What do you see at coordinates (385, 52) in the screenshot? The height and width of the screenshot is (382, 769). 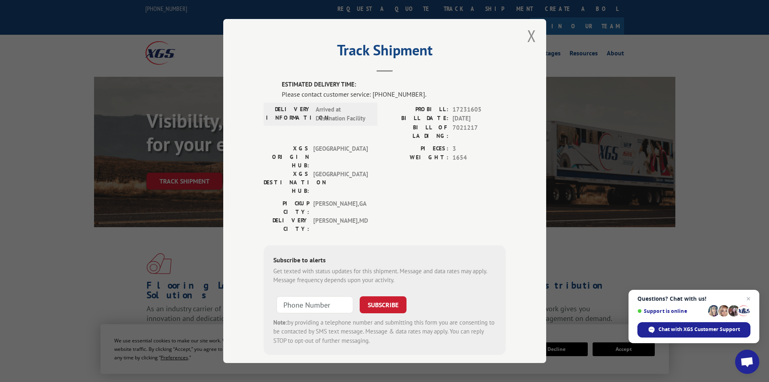 I see `h2: Track Shipment` at bounding box center [385, 52].